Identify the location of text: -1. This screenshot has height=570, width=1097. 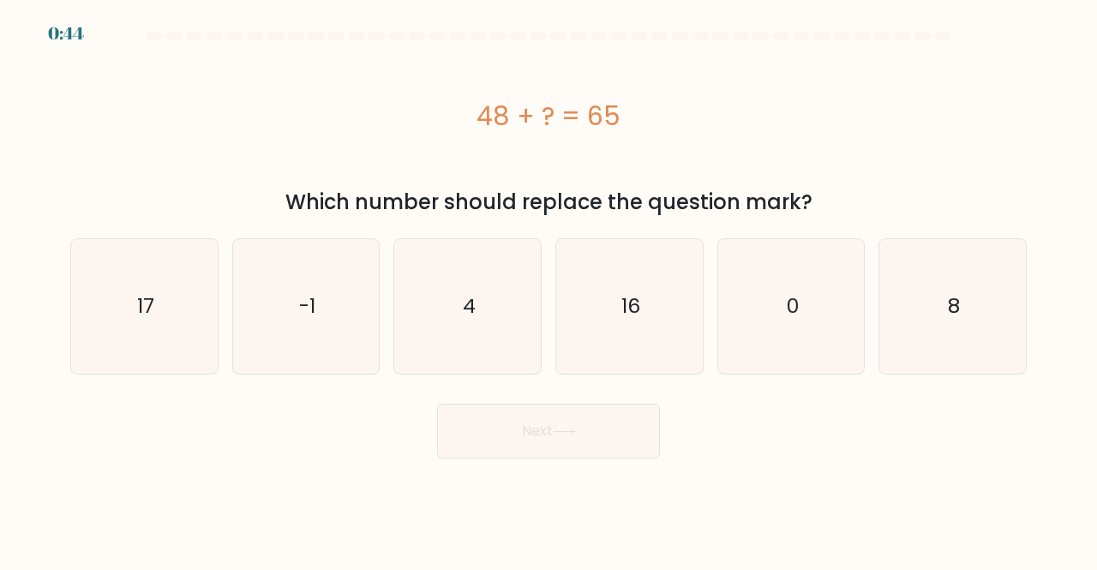
(307, 306).